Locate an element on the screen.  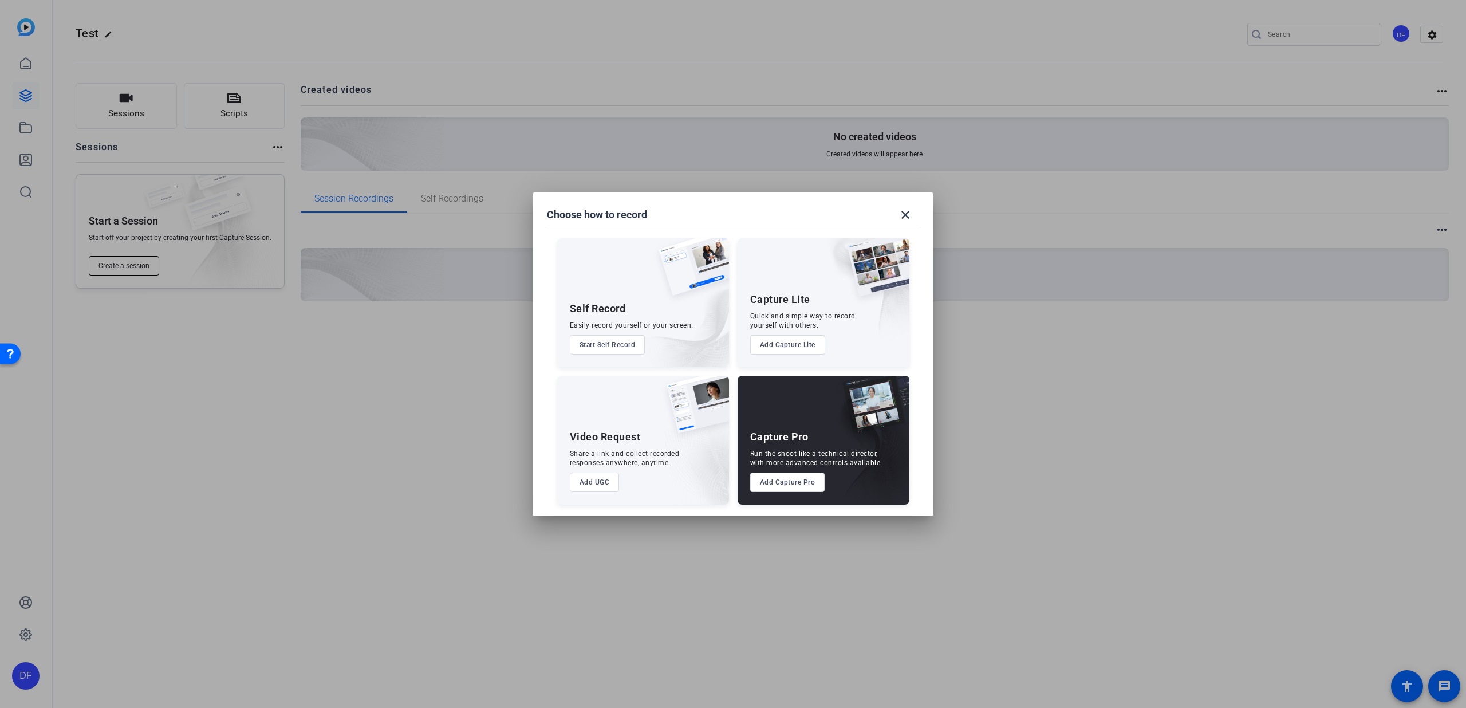
img: embarkstudio-self-record.png is located at coordinates (679, 315).